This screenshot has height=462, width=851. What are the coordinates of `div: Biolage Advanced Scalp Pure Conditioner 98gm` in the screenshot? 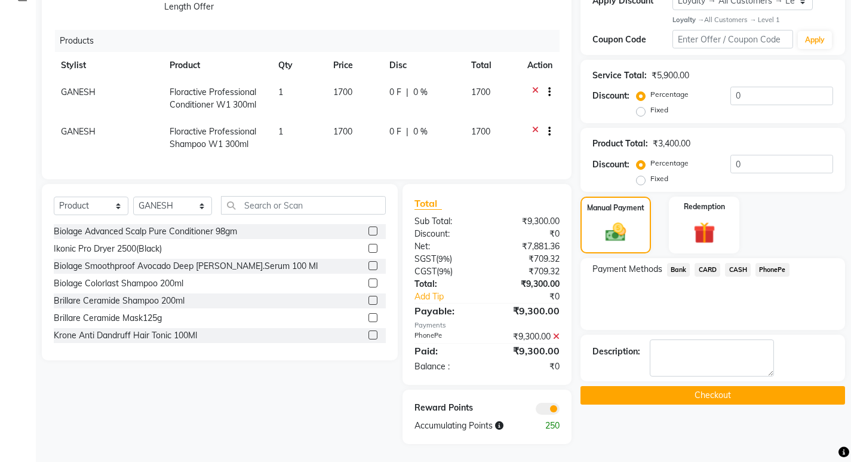 It's located at (145, 231).